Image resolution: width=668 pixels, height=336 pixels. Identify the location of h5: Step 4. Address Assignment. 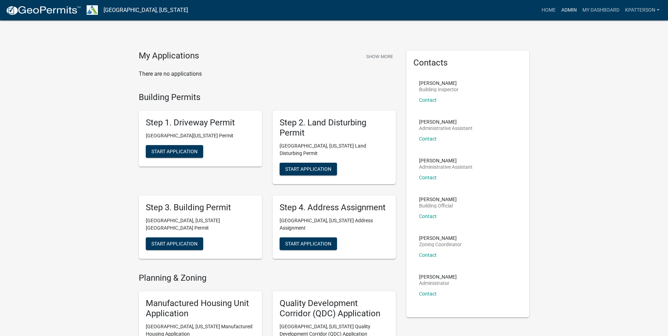
(334, 207).